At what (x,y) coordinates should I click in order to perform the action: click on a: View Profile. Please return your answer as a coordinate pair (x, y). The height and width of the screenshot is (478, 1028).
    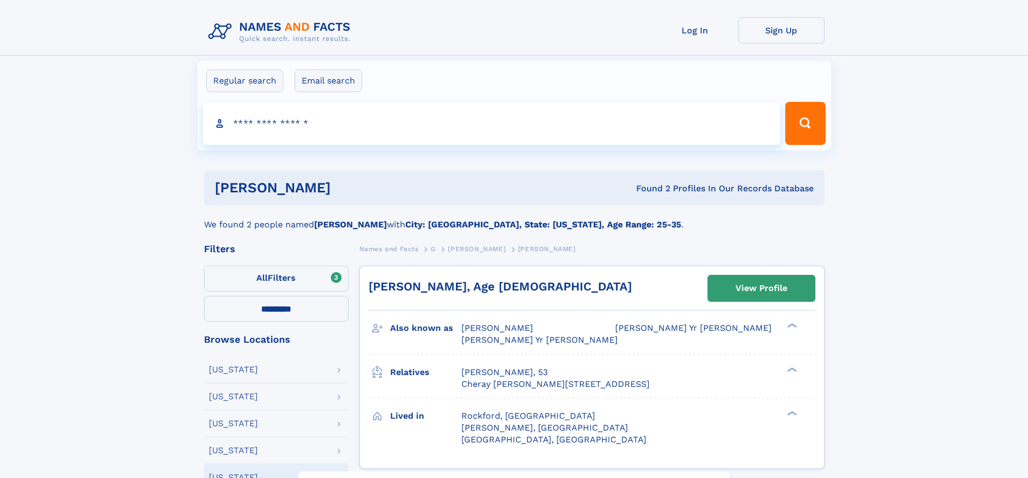
    Looking at the image, I should click on (761, 289).